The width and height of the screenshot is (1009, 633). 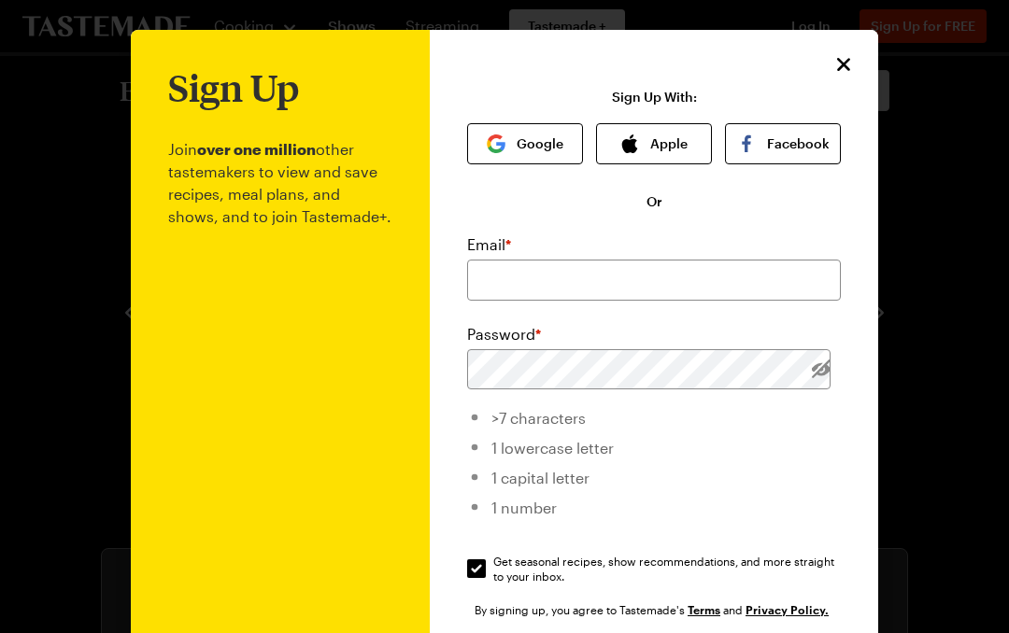 I want to click on b: over one million, so click(x=256, y=149).